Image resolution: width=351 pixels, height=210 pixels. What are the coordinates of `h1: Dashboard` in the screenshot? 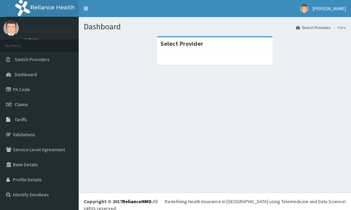 It's located at (215, 27).